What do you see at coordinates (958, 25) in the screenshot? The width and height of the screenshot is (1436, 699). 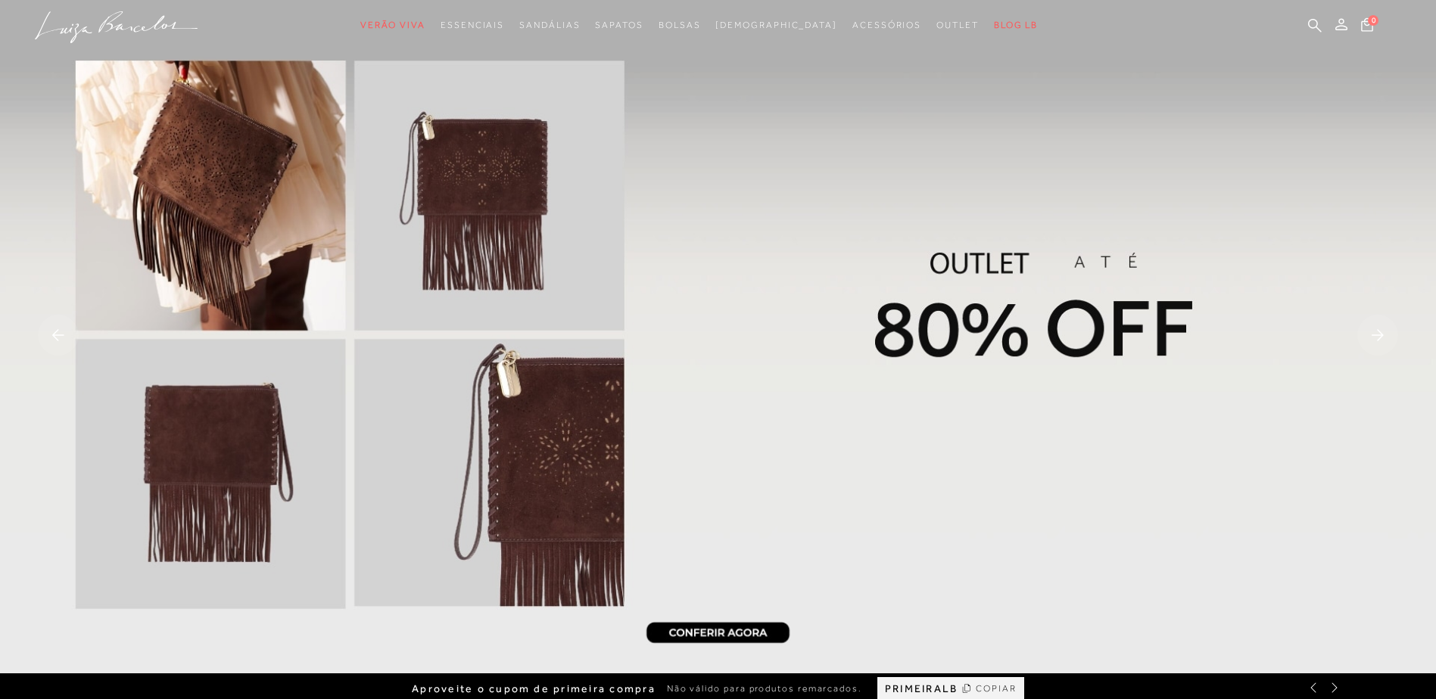 I see `span: Outlet` at bounding box center [958, 25].